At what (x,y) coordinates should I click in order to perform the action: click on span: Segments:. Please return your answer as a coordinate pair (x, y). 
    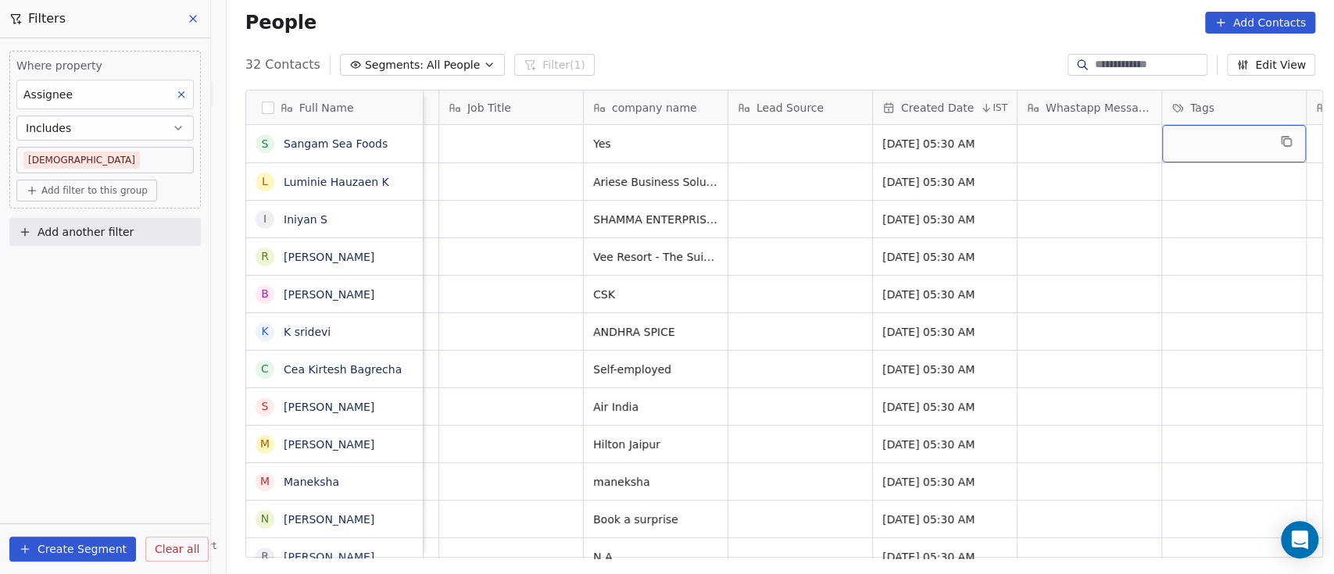
    Looking at the image, I should click on (394, 65).